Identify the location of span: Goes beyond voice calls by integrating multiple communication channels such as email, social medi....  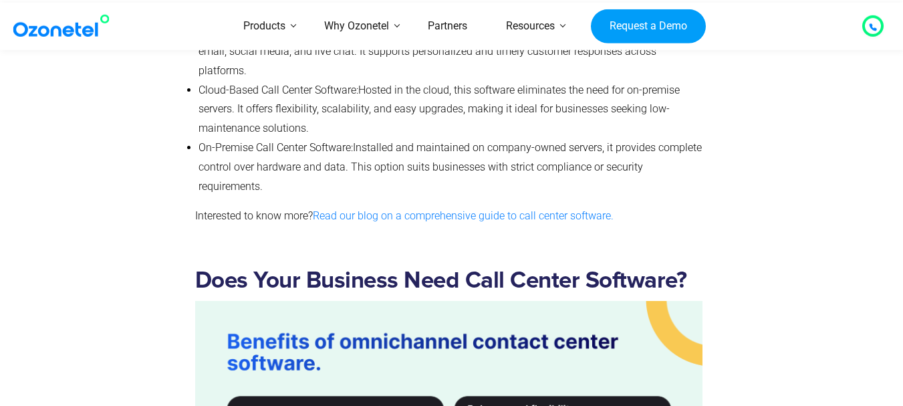
(448, 51).